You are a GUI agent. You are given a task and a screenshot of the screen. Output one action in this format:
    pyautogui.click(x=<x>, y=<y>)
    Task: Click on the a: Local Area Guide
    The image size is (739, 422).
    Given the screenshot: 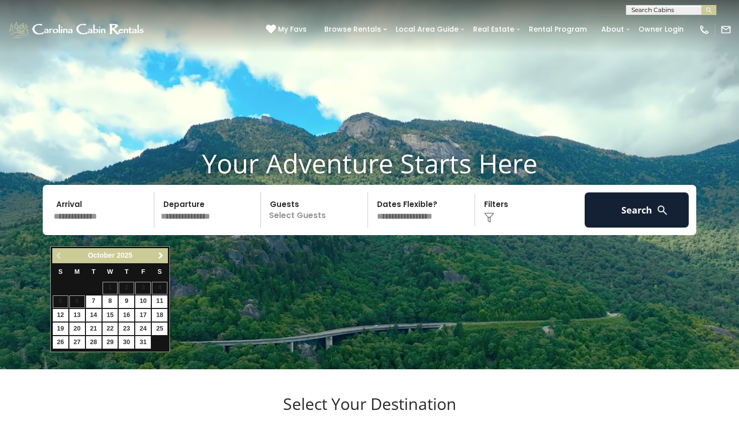 What is the action you would take?
    pyautogui.click(x=427, y=29)
    